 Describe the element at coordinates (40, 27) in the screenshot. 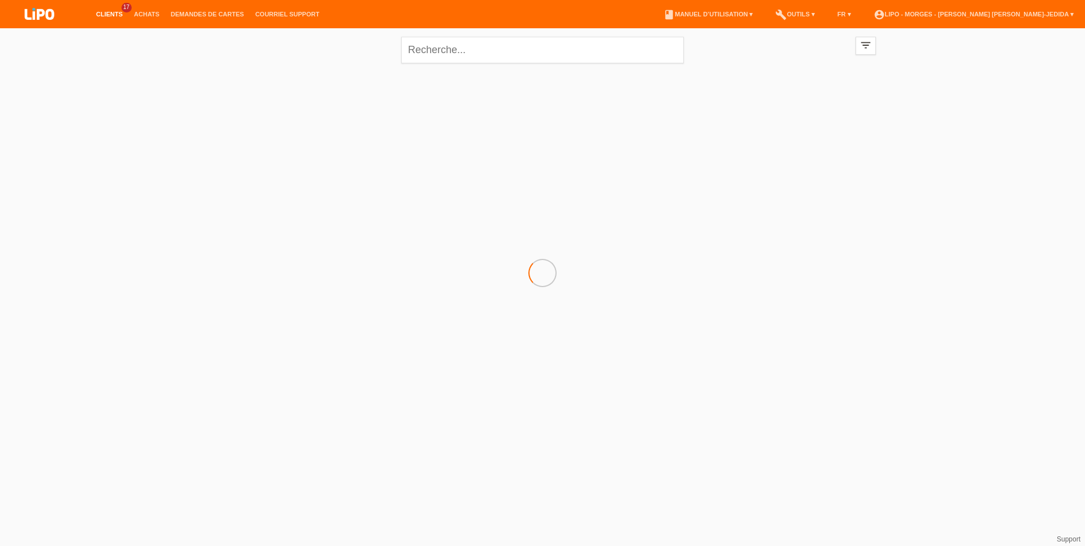

I see `a: LIPO pay` at that location.